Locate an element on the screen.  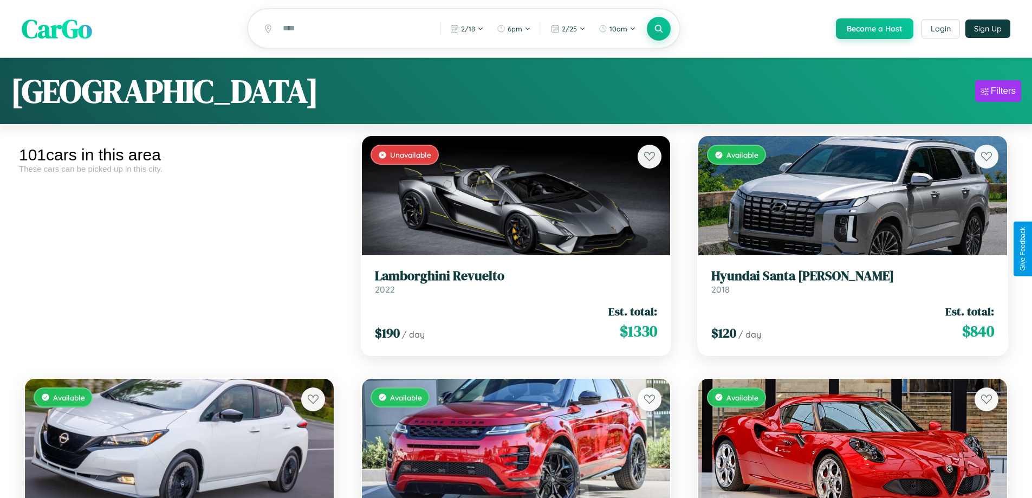
button: 2/25 is located at coordinates (569, 29).